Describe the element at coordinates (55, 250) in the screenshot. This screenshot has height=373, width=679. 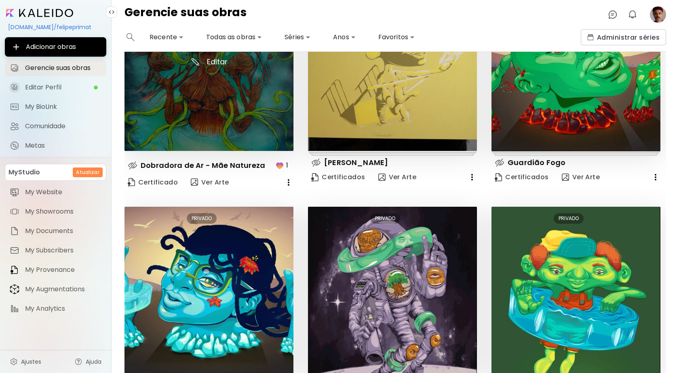
I see `a: itemMy Subscribers` at that location.